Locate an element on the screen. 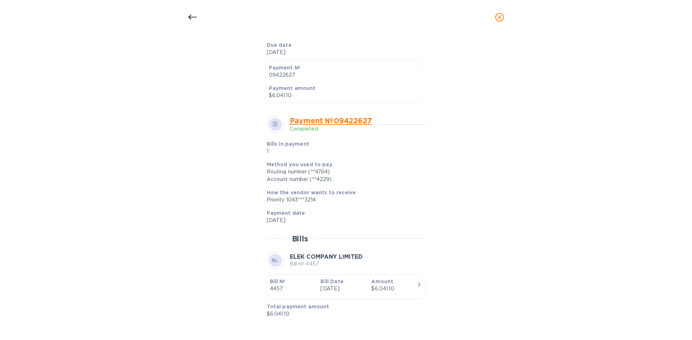  p: 1 is located at coordinates (317, 151).